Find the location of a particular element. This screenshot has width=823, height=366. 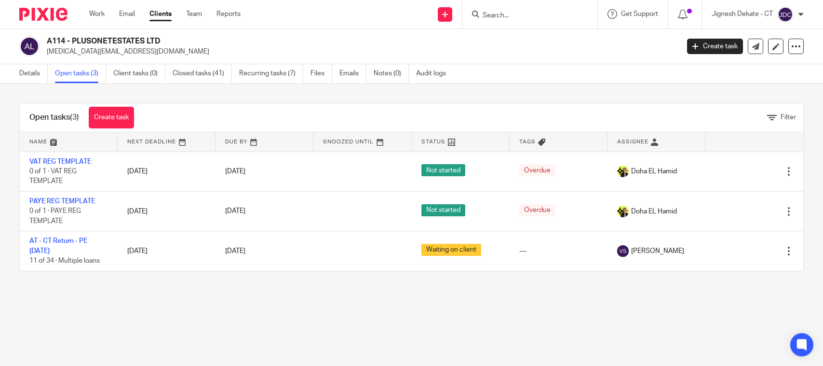

input: Search is located at coordinates (525, 16).